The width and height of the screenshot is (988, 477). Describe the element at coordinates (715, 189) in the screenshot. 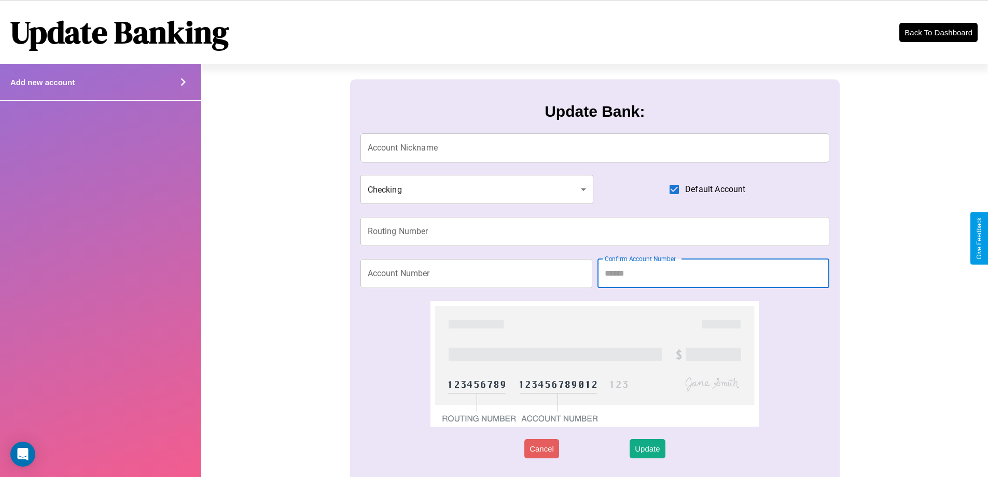

I see `span: Default Account` at that location.